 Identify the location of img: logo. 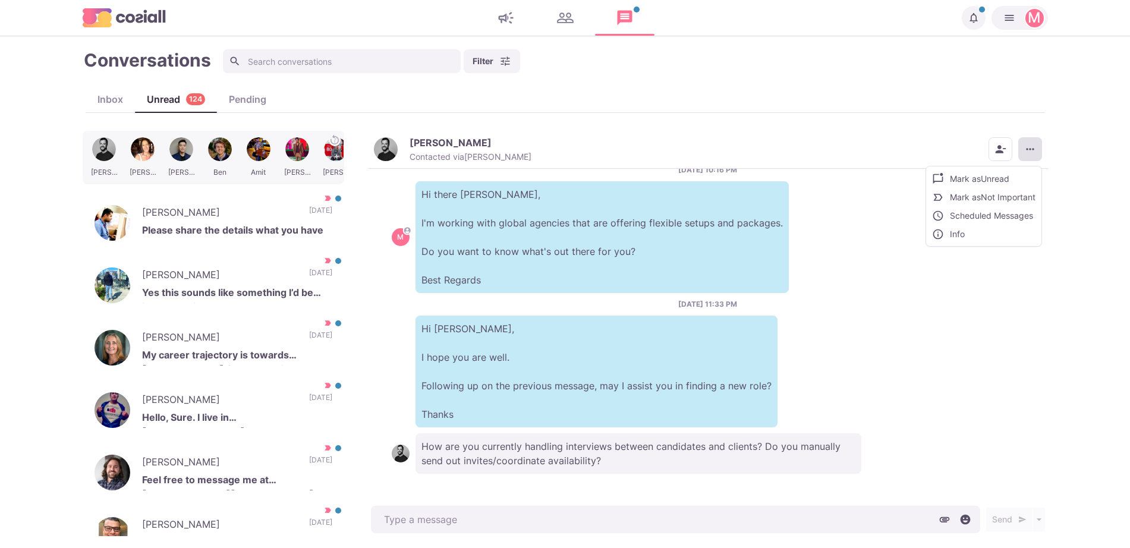
(124, 17).